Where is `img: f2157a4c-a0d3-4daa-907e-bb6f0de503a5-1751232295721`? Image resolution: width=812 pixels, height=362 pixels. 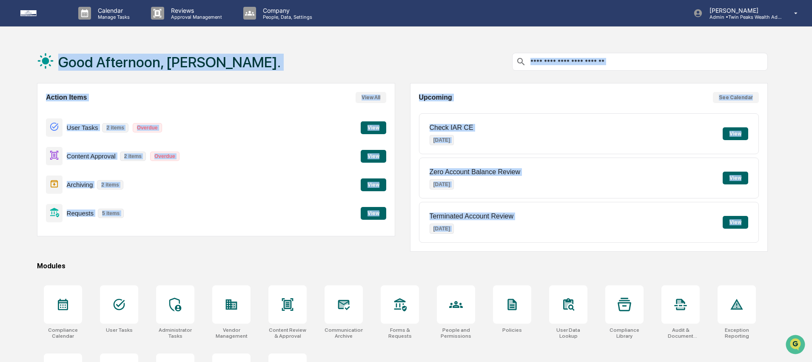 img: f2157a4c-a0d3-4daa-907e-bb6f0de503a5-1751232295721 is located at coordinates (11, 11).